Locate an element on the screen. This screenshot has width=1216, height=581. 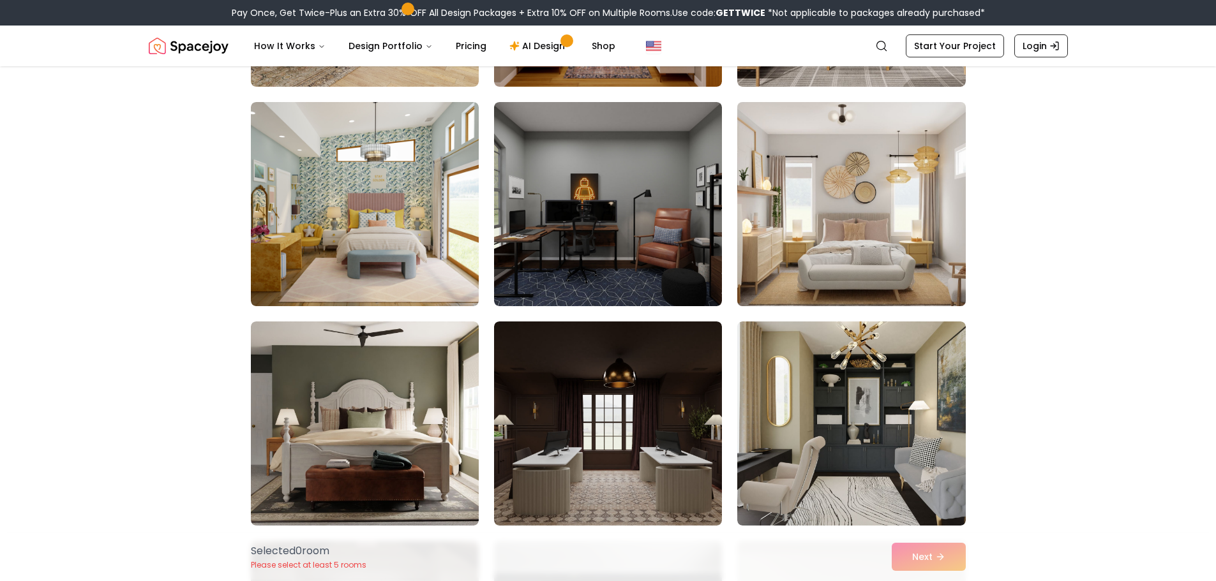
a: Start Your Project is located at coordinates (955, 46).